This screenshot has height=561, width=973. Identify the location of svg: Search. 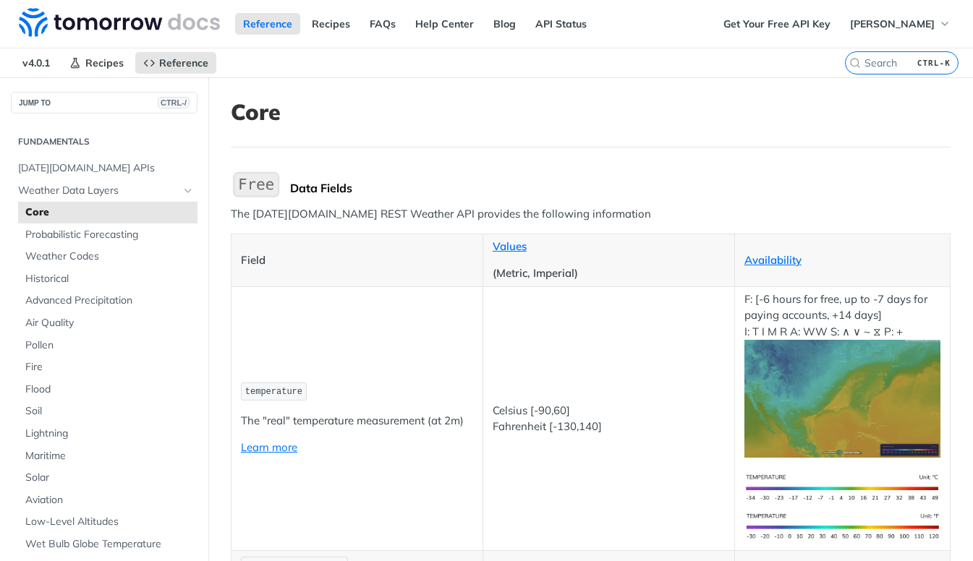
(855, 63).